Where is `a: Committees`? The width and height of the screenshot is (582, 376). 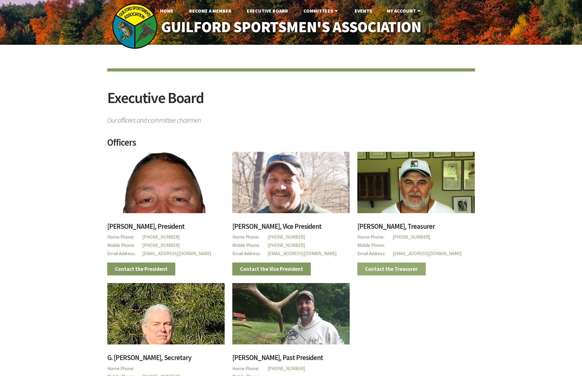
a: Committees is located at coordinates (321, 11).